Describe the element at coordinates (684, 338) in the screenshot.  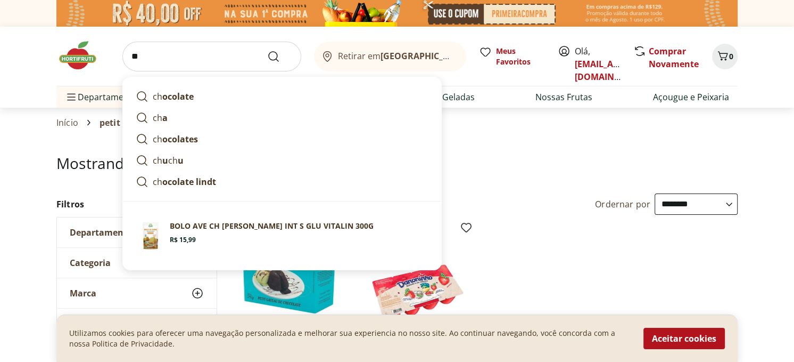
I see `button: Aceitar cookies` at that location.